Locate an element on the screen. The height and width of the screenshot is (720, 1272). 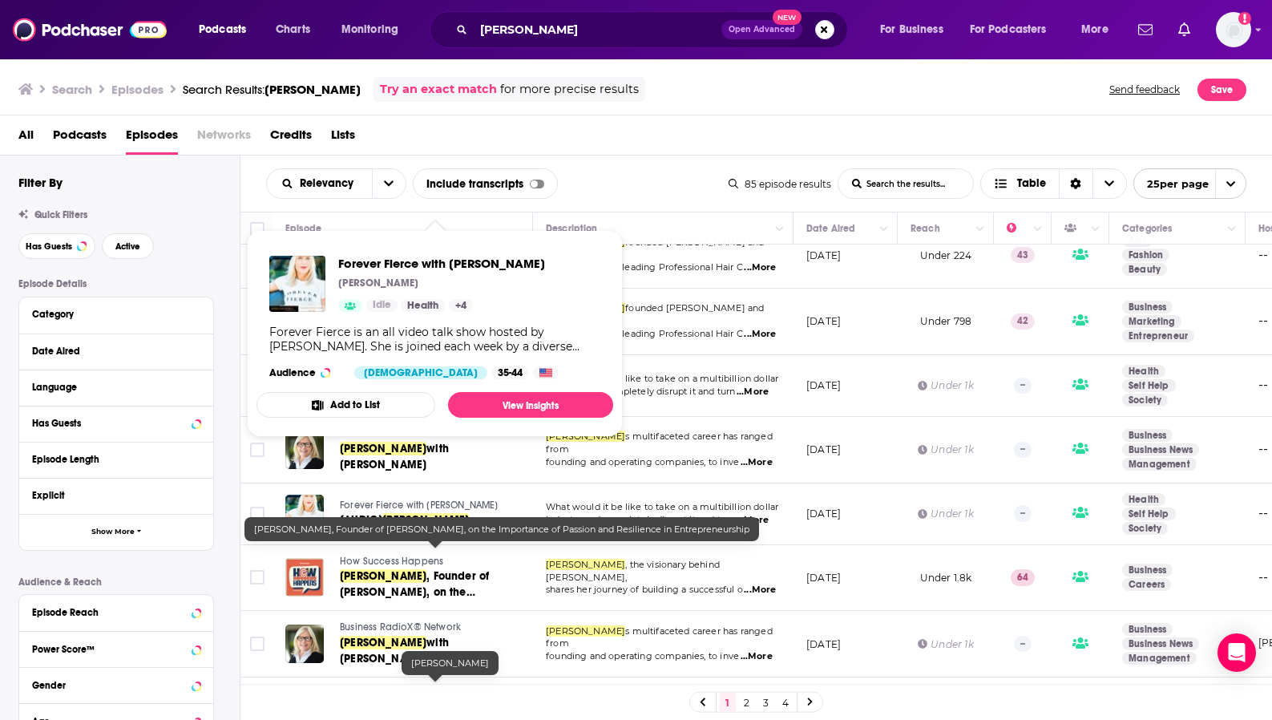
div: Include transcripts is located at coordinates (485, 184).